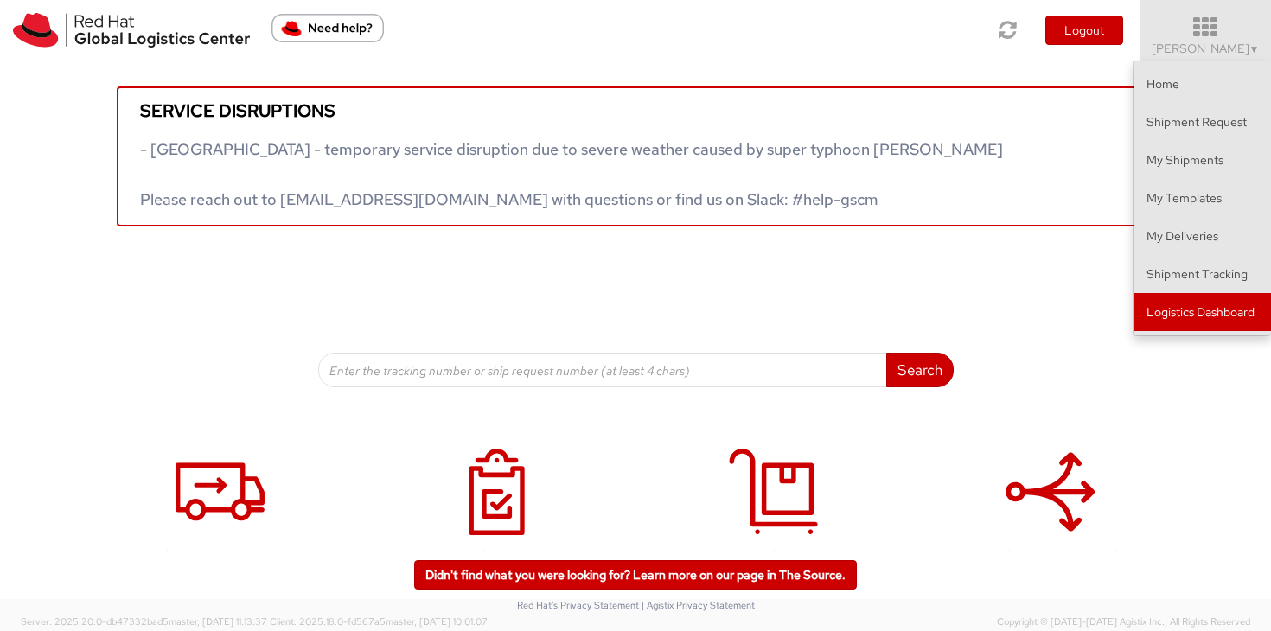 This screenshot has height=631, width=1271. Describe the element at coordinates (577, 605) in the screenshot. I see `a: Red Hat's Privacy Statement` at that location.